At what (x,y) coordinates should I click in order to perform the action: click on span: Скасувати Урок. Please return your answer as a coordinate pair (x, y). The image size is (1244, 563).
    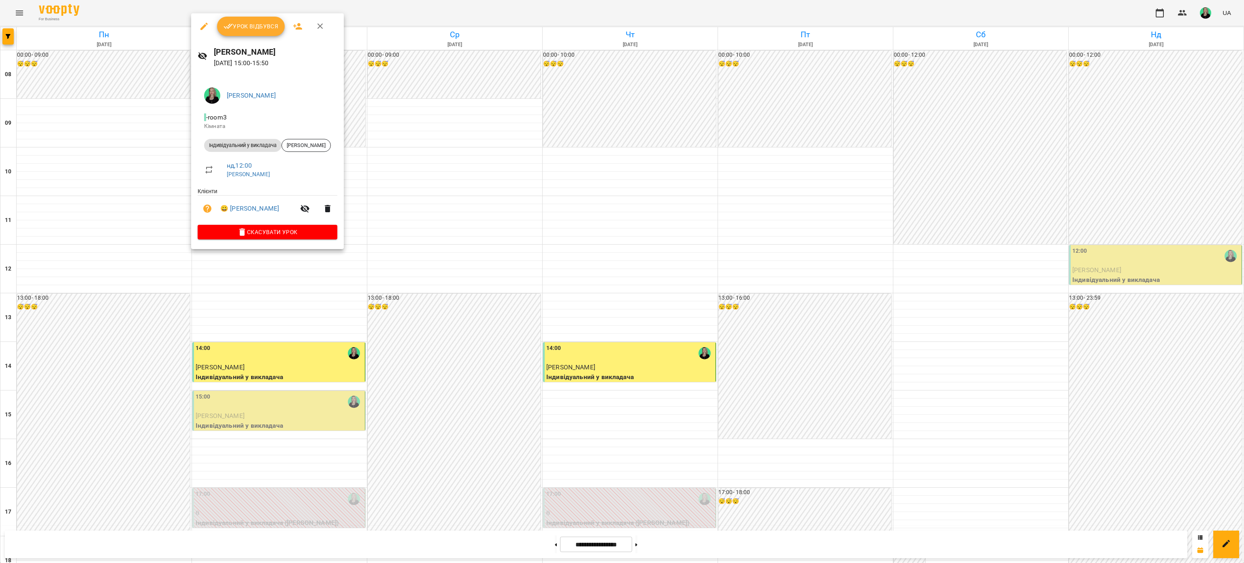
    Looking at the image, I should click on (267, 232).